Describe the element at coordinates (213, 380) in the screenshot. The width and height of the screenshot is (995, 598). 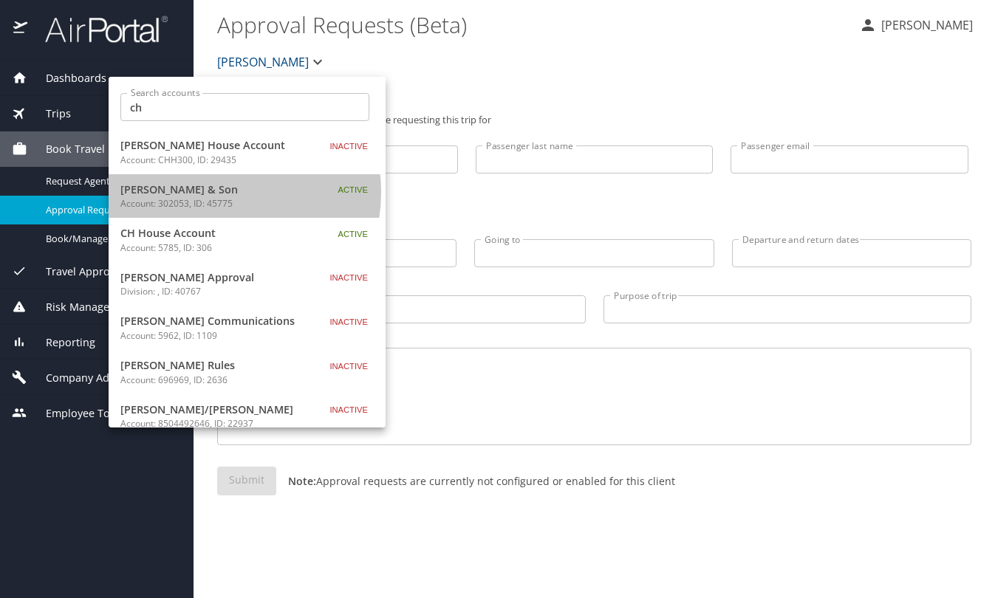
I see `p: Account: 696969, ID: 2636` at that location.